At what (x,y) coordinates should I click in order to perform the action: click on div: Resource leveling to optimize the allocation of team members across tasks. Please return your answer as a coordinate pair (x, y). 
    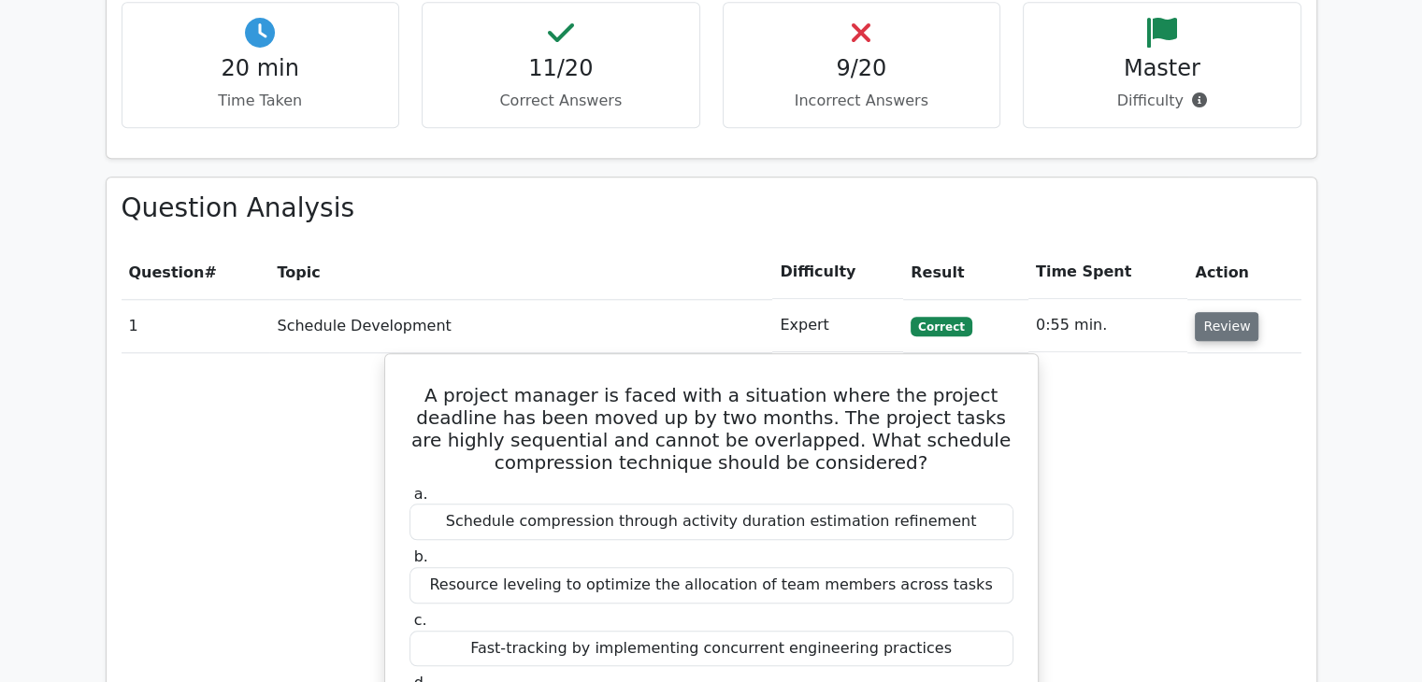
    Looking at the image, I should click on (711, 585).